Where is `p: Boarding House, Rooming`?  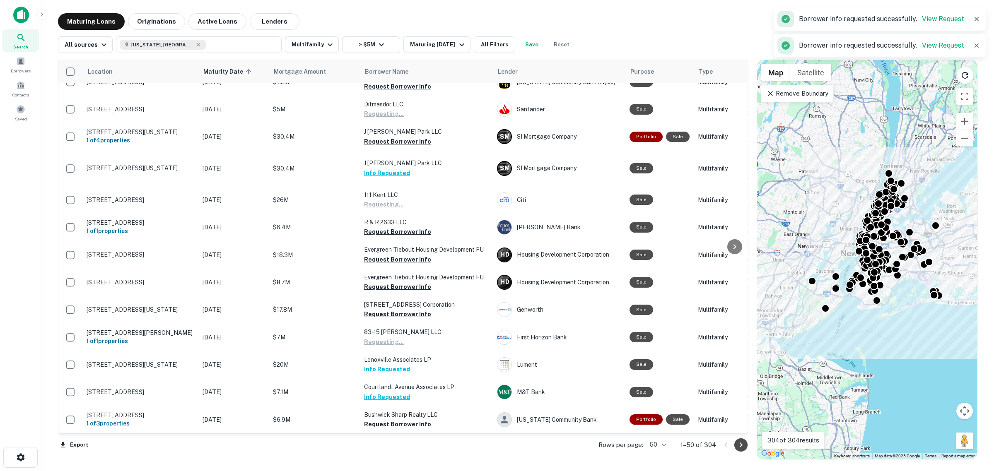 p: Boarding House, Rooming is located at coordinates (773, 310).